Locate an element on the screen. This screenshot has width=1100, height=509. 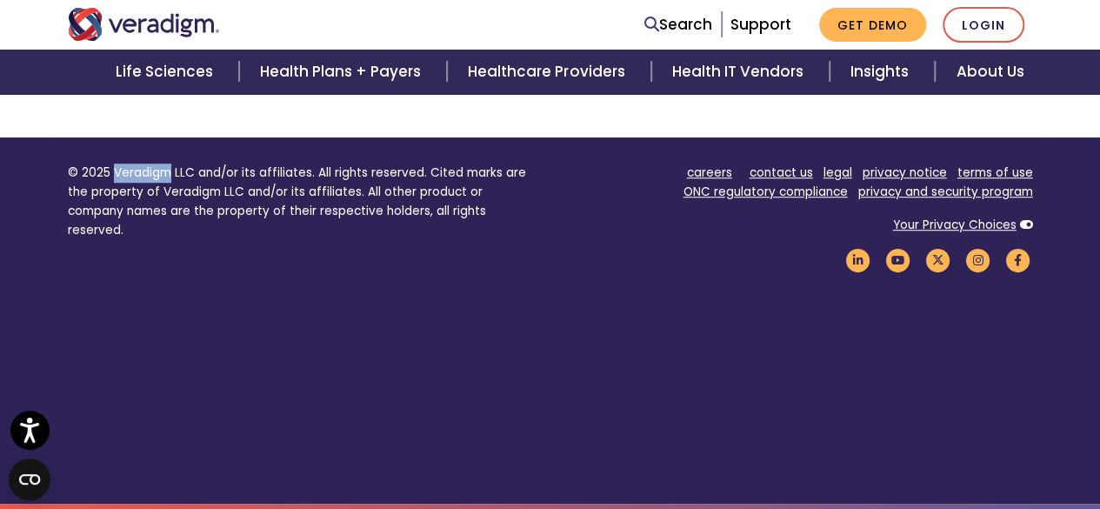
a: Veradigm Facebook Link is located at coordinates (1018, 259).